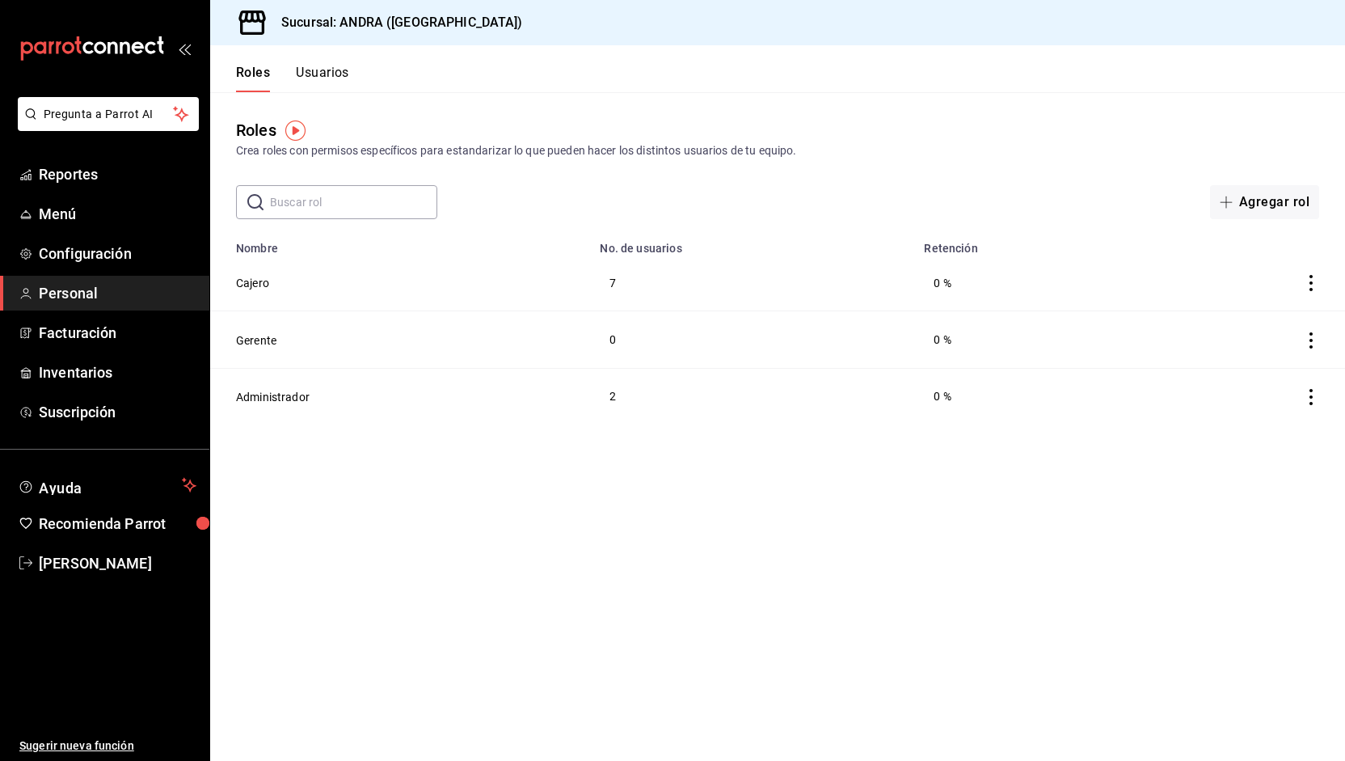  I want to click on button: Usuarios, so click(323, 78).